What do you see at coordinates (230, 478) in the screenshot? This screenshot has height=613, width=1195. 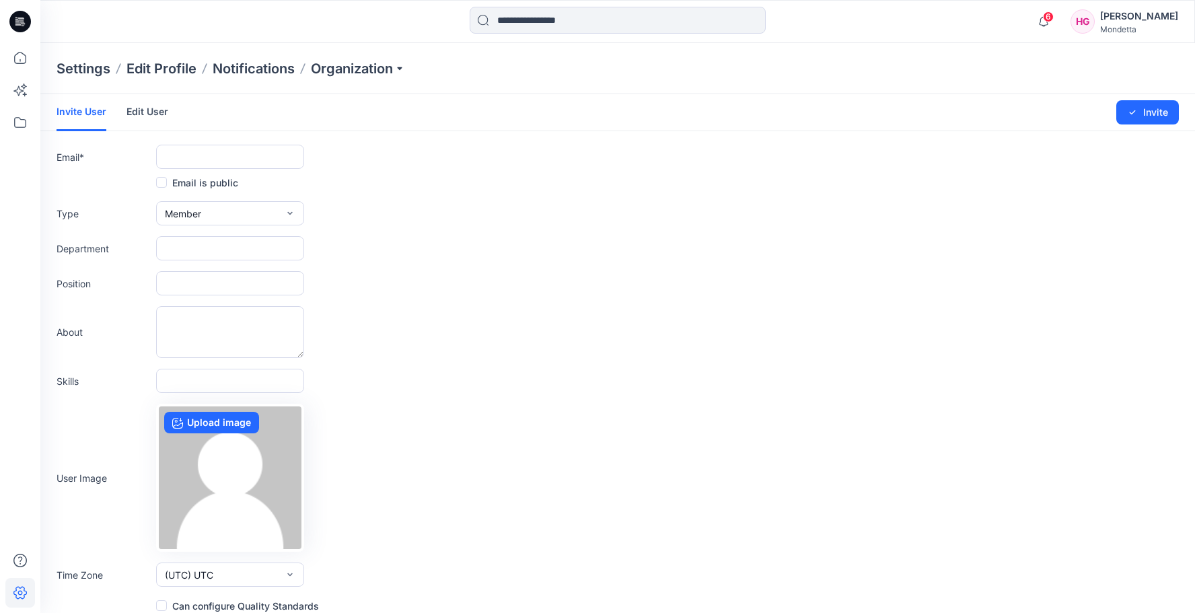 I see `img: no-profile.png` at bounding box center [230, 478].